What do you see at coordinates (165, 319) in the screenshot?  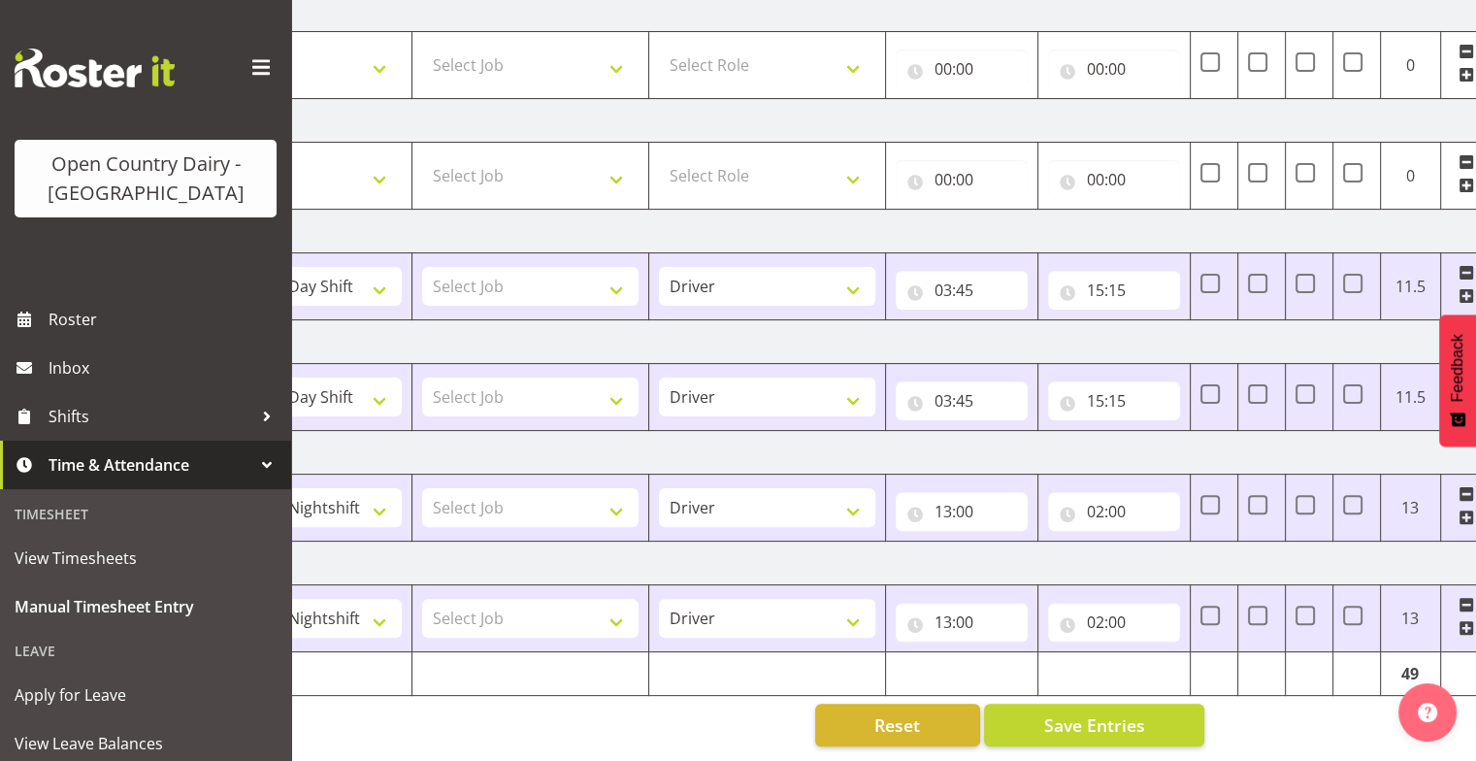 I see `span: Roster` at bounding box center [165, 319].